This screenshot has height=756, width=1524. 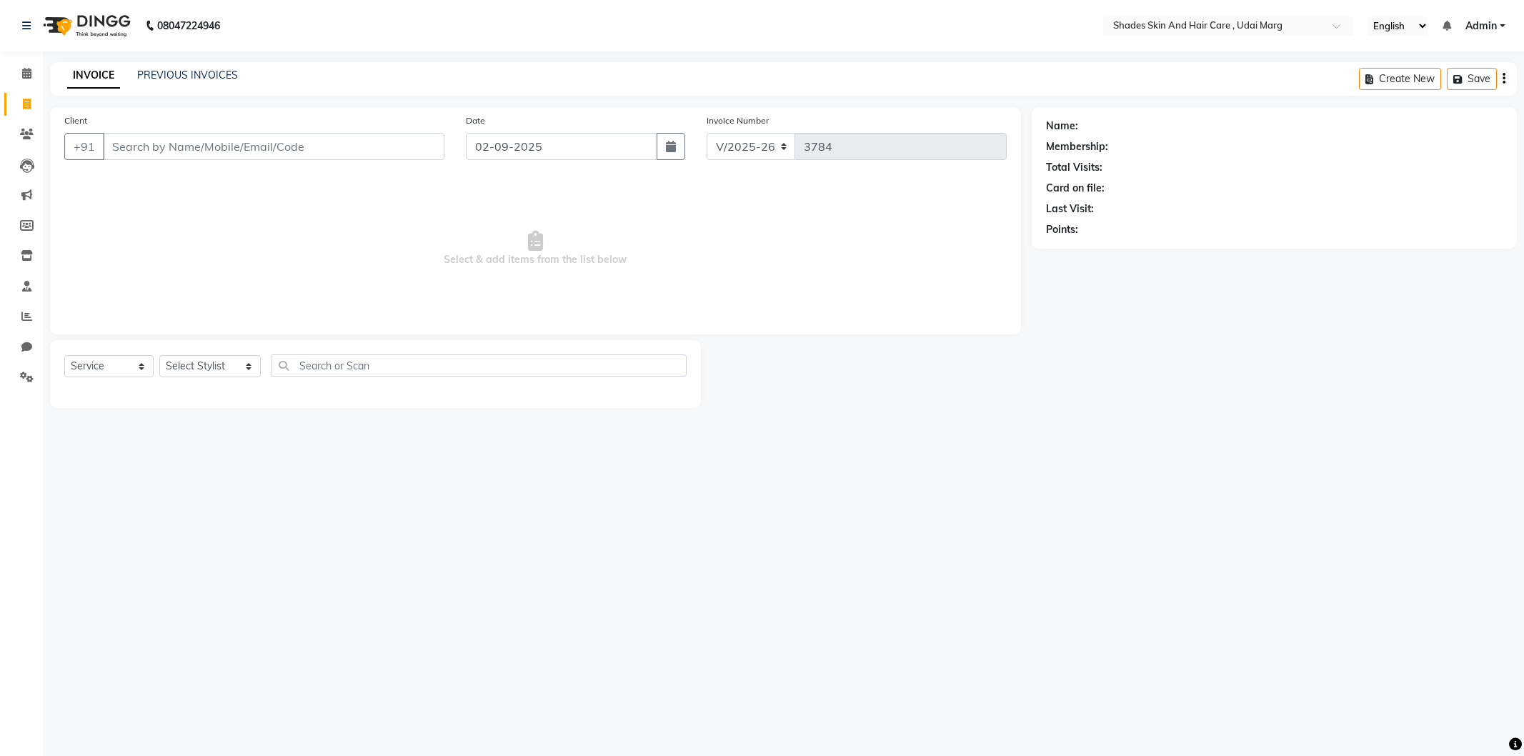 What do you see at coordinates (1062, 126) in the screenshot?
I see `div: Name:` at bounding box center [1062, 126].